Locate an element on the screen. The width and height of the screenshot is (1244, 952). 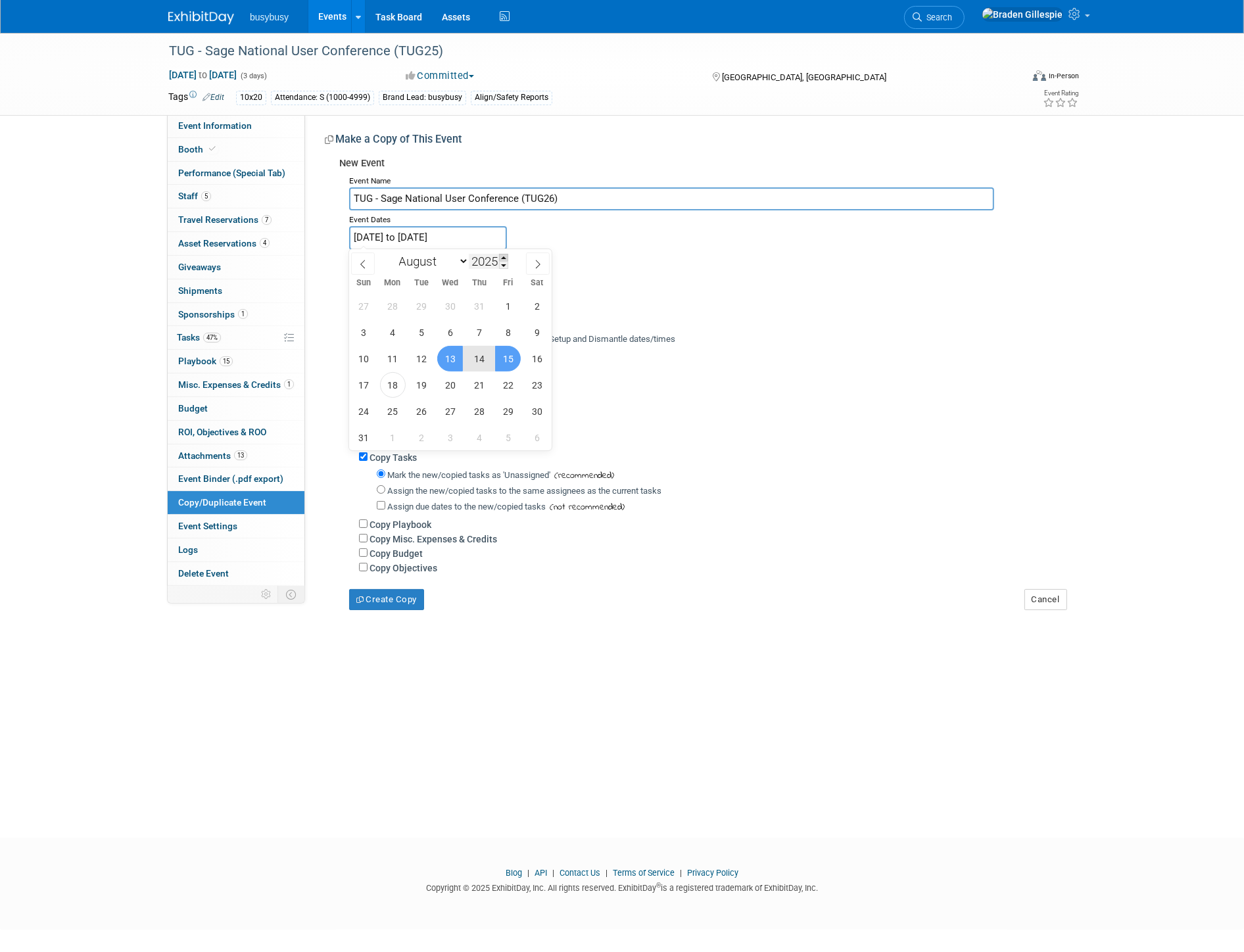
a: Shipments is located at coordinates (236, 291).